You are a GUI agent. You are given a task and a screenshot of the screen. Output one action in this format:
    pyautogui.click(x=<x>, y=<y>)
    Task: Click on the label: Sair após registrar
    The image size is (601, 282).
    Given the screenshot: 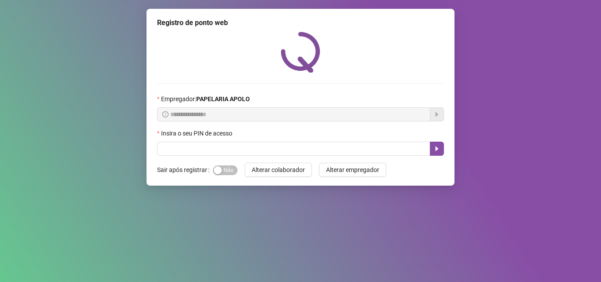 What is the action you would take?
    pyautogui.click(x=185, y=170)
    